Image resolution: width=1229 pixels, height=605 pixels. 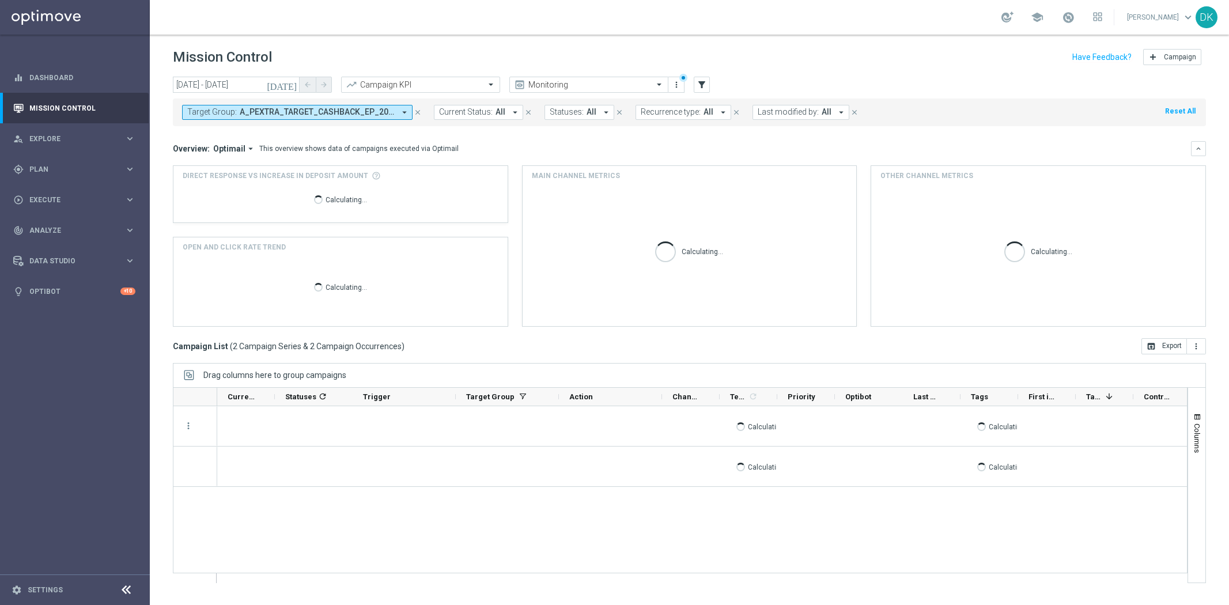 I want to click on span: Optibot, so click(x=858, y=397).